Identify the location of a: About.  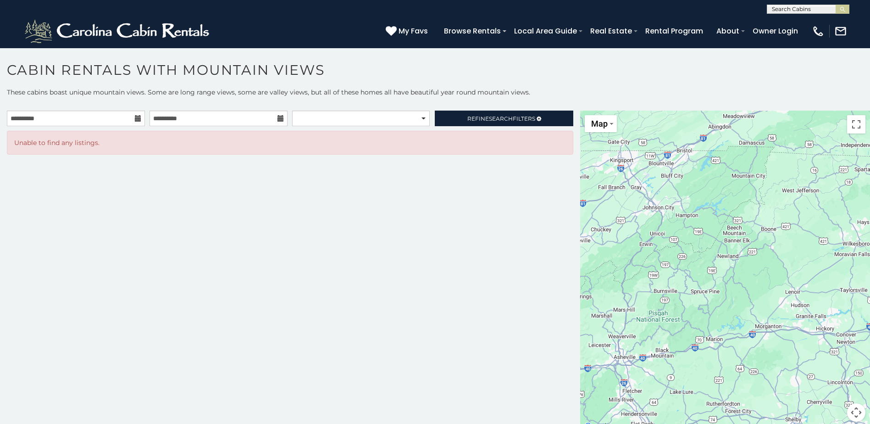
(728, 31).